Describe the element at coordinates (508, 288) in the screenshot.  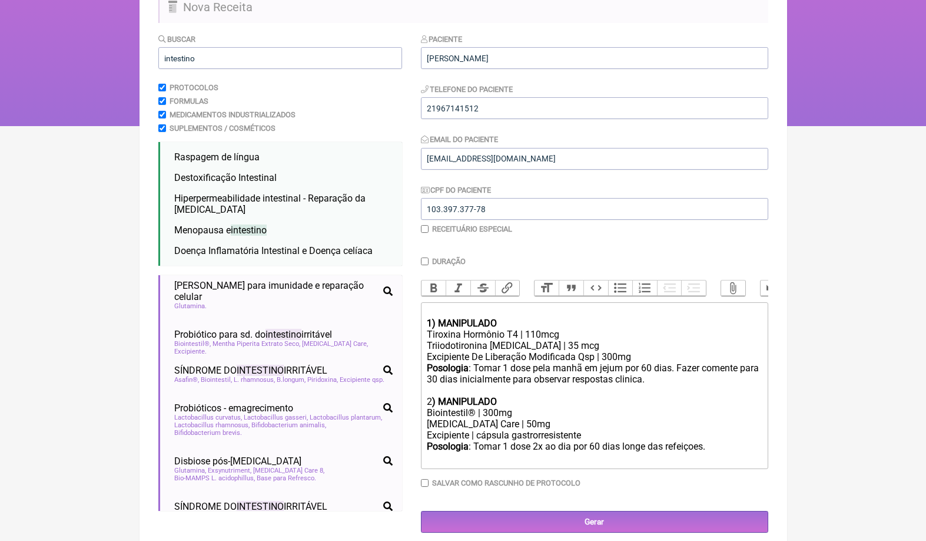
I see `button: Link` at that location.